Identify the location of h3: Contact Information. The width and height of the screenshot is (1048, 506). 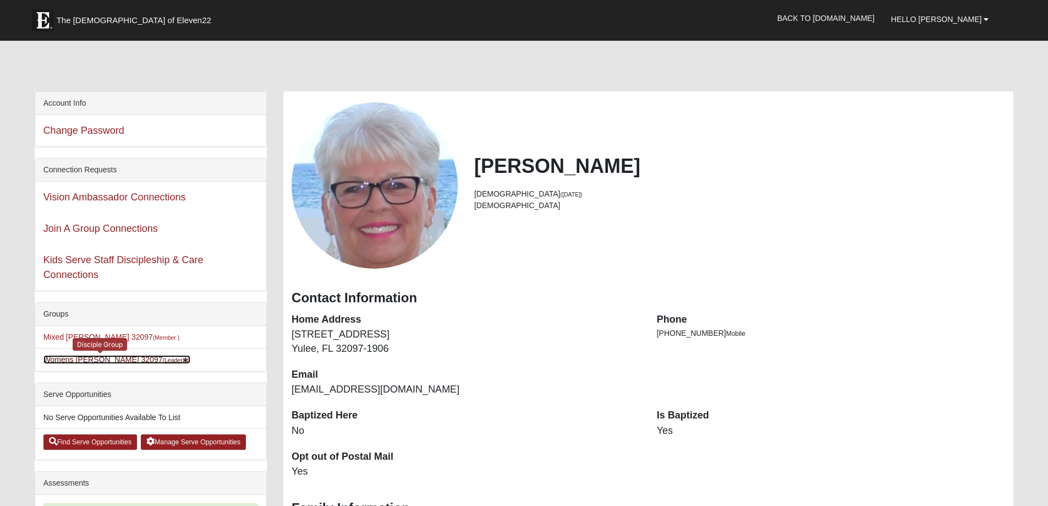
(648, 298).